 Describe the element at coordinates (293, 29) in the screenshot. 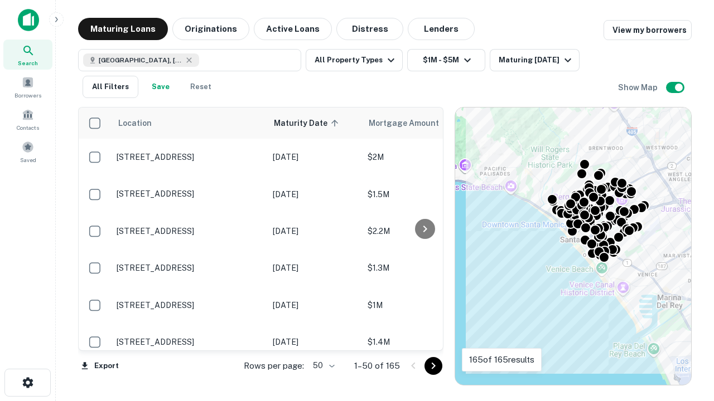

I see `button: Active Loans` at that location.